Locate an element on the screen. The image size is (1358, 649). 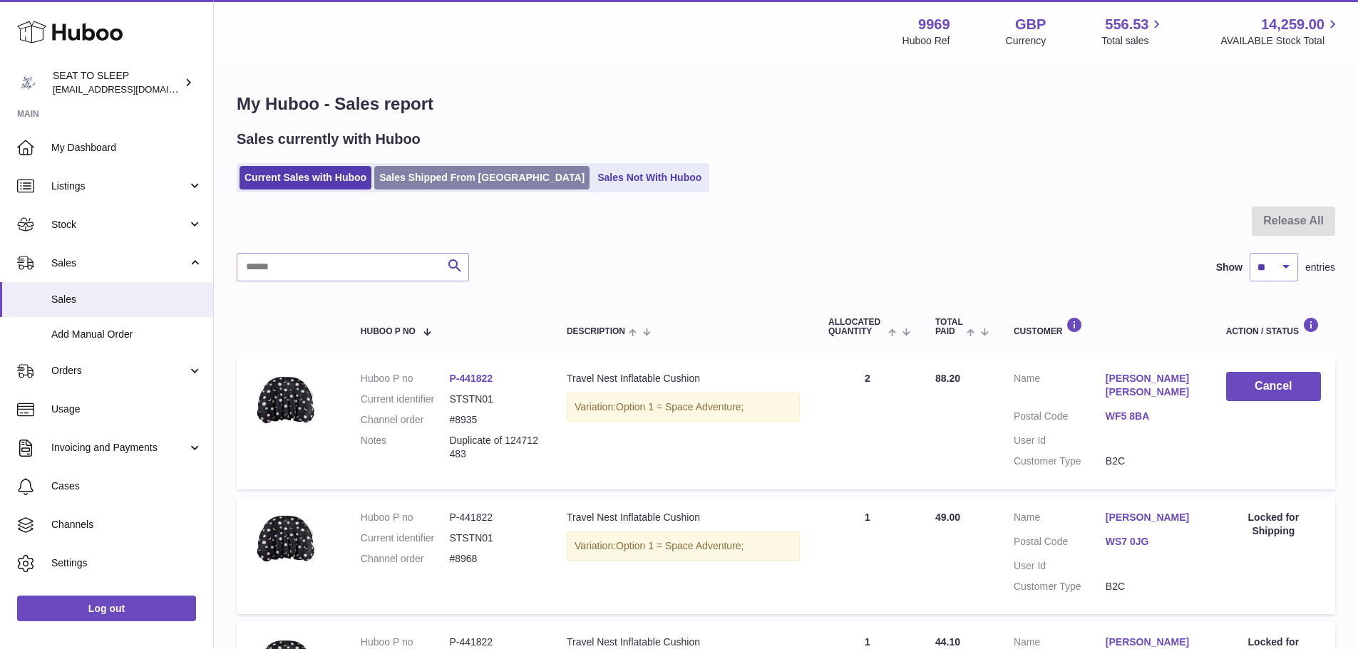
span: 49.00 is located at coordinates (947, 518).